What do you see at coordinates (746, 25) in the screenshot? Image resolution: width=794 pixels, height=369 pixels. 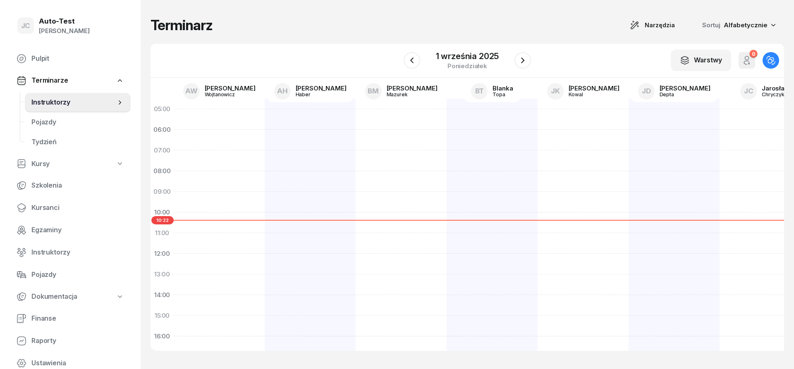 I see `span: Alfabetycznie` at bounding box center [746, 25].